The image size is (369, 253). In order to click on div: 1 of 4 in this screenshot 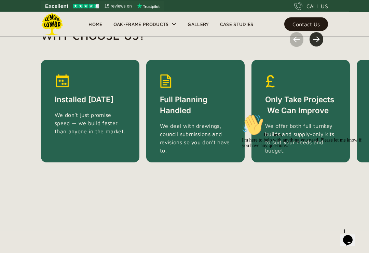, I will do `click(90, 111)`.